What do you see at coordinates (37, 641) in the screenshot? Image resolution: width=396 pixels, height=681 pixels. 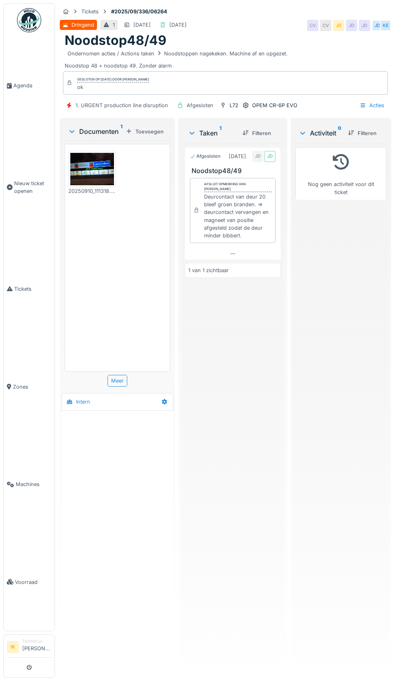 I see `div: Technicus` at bounding box center [37, 641].